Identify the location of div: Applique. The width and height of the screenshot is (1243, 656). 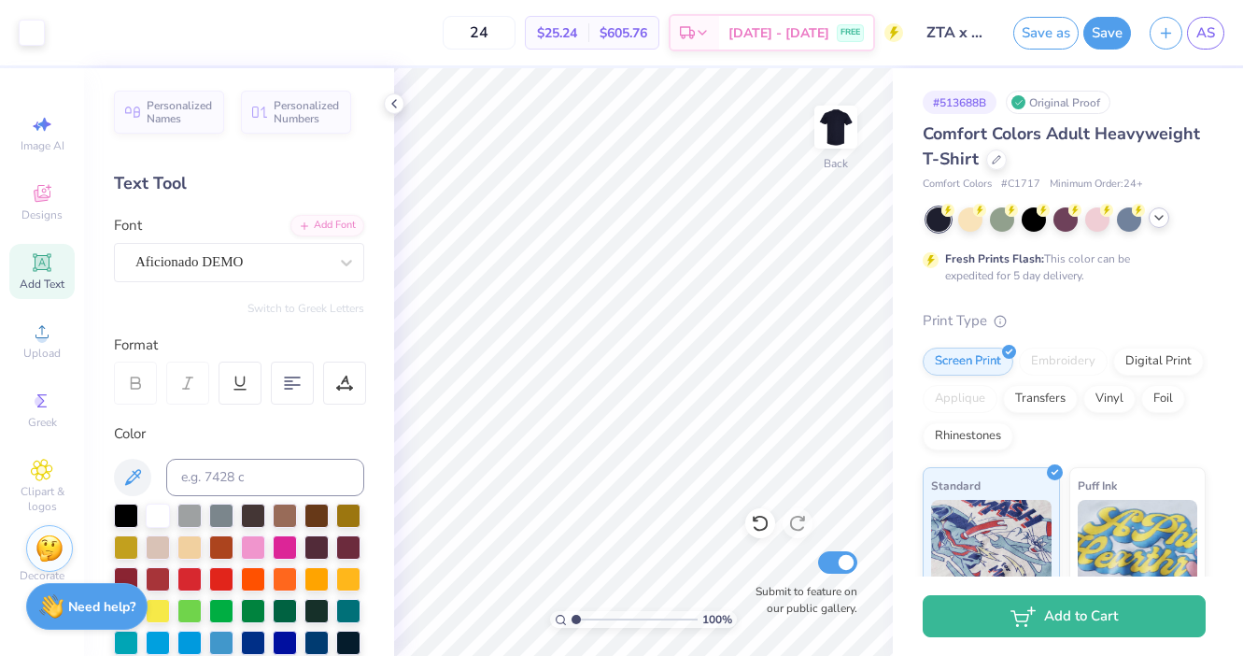
(960, 399).